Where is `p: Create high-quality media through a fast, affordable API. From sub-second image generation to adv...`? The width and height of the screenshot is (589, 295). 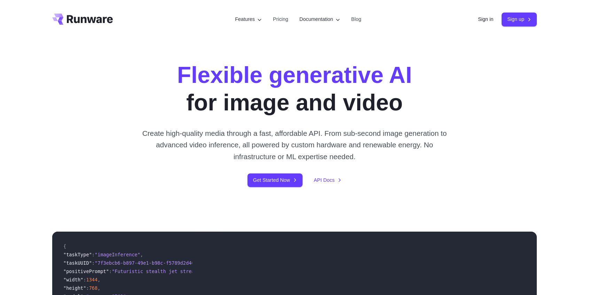
p: Create high-quality media through a fast, affordable API. From sub-second image generation to adv... is located at coordinates (294, 145).